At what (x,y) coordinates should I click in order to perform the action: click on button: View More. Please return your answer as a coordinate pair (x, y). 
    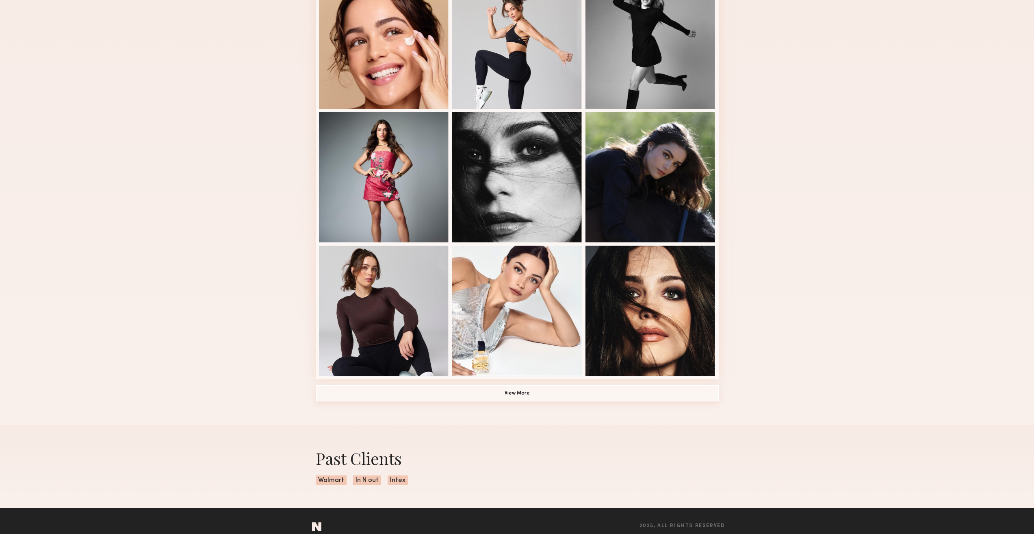
    Looking at the image, I should click on (517, 393).